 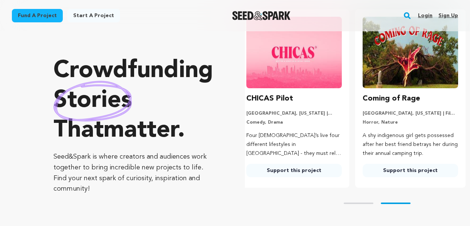 I want to click on p: Comedy, Drama, so click(x=294, y=122).